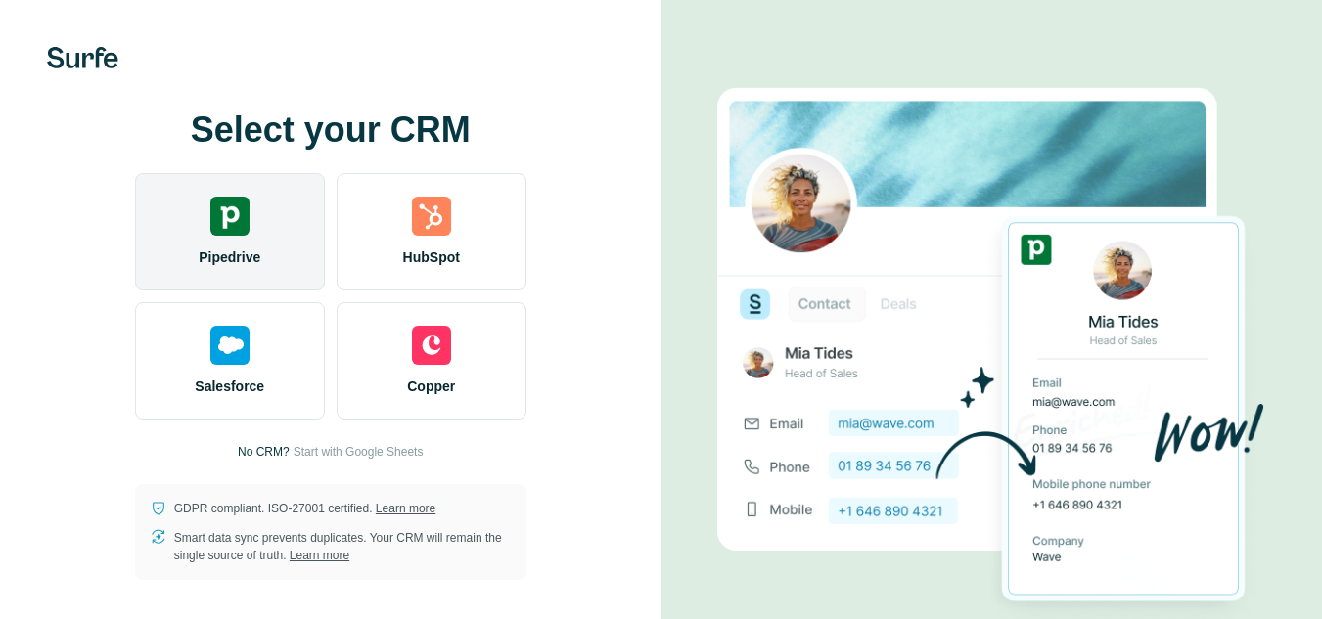 Image resolution: width=1322 pixels, height=619 pixels. I want to click on p: Smart data sync prevents duplicates. Your CRM will remain the single source of truth., so click(342, 547).